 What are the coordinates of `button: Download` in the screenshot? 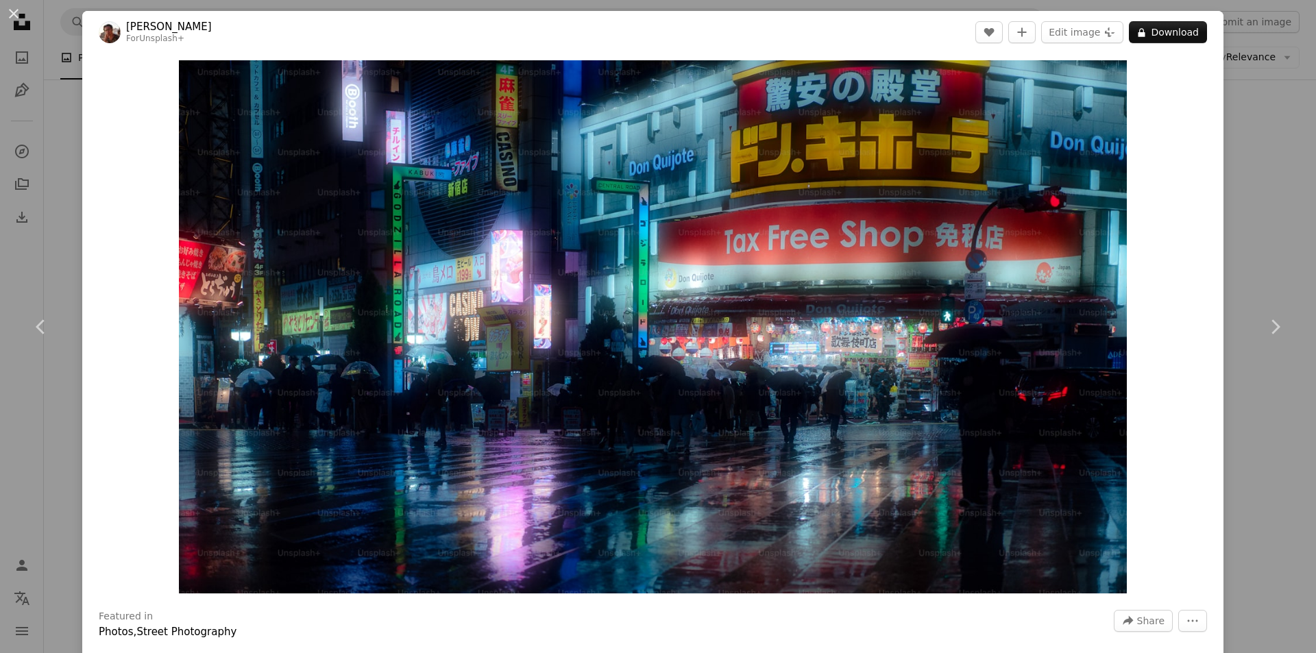 It's located at (1168, 32).